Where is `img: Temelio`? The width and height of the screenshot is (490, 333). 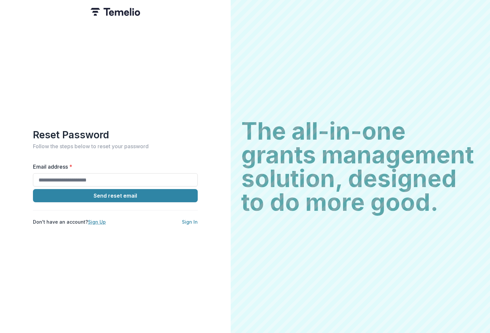 img: Temelio is located at coordinates (115, 12).